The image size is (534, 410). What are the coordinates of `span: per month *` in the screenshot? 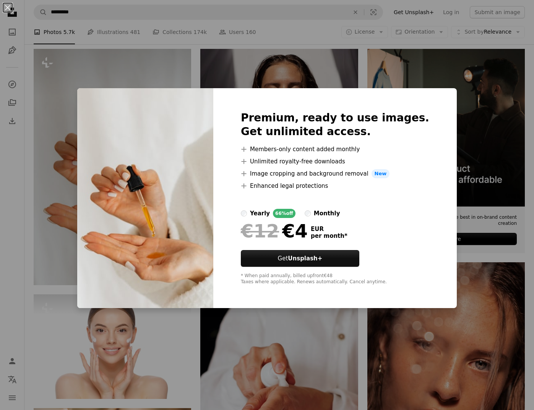 It's located at (329, 236).